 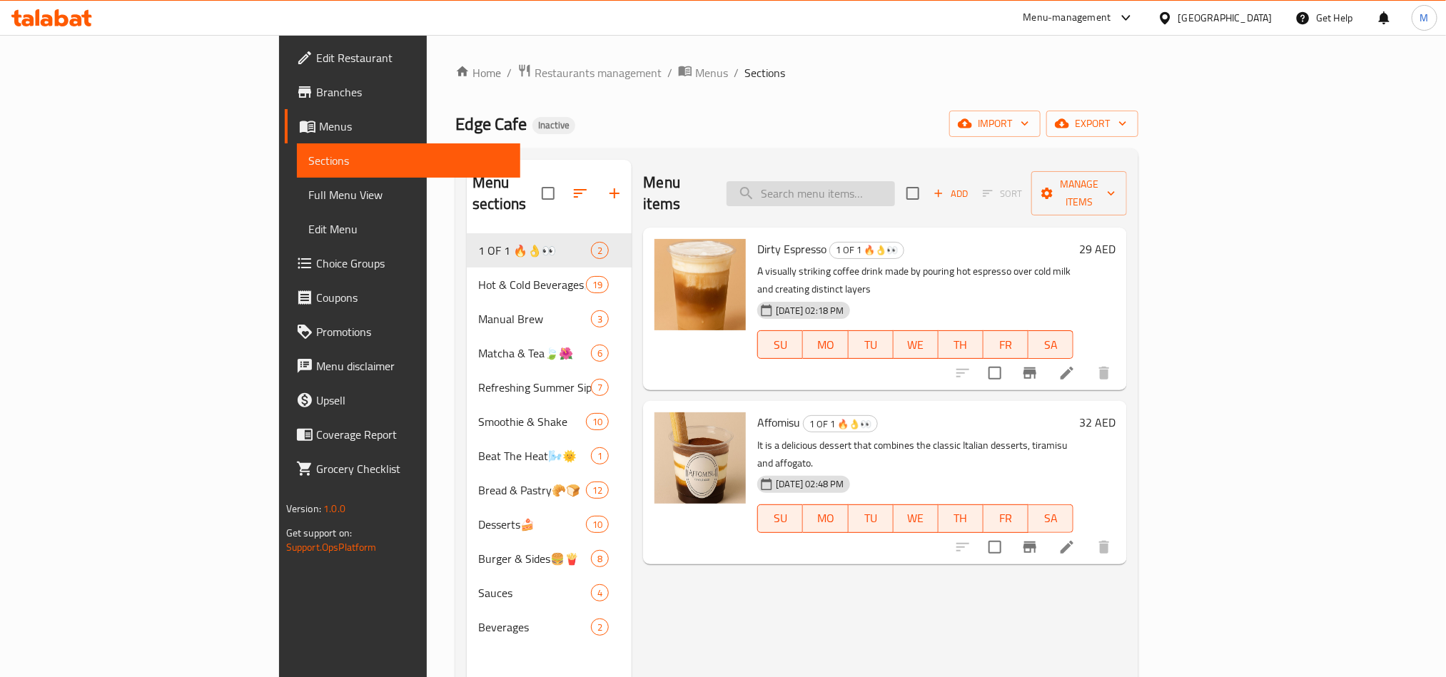 What do you see at coordinates (402, 400) in the screenshot?
I see `a: Upsell` at bounding box center [402, 400].